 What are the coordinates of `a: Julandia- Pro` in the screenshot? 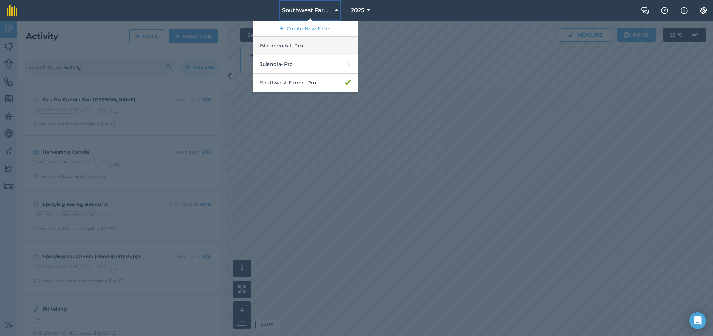 It's located at (305, 64).